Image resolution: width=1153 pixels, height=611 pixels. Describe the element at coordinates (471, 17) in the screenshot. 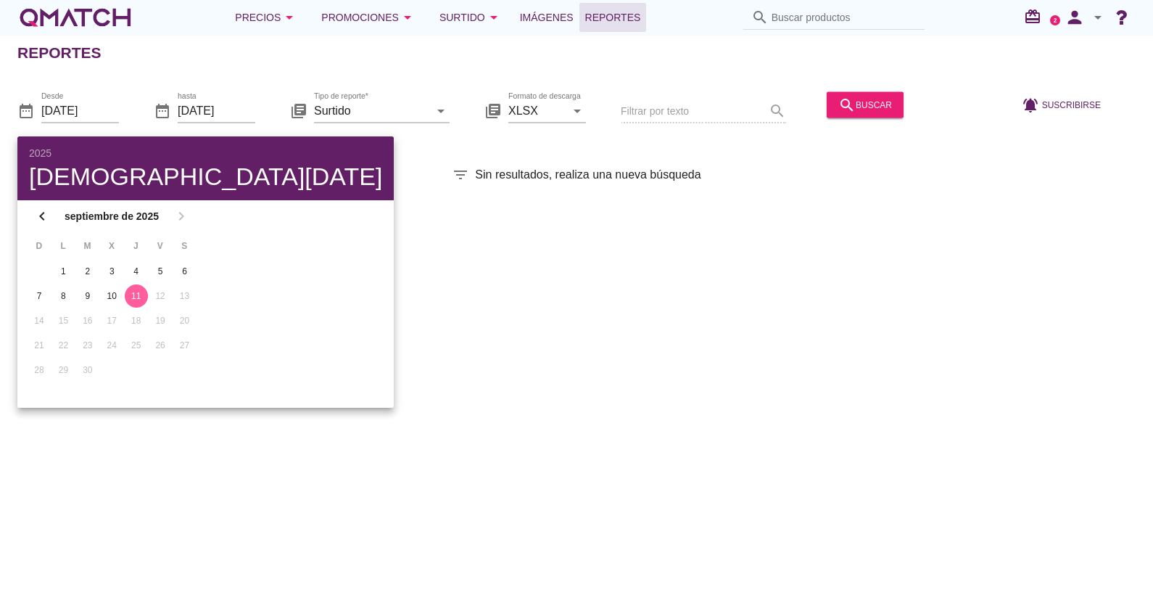

I see `button: Surtido` at that location.